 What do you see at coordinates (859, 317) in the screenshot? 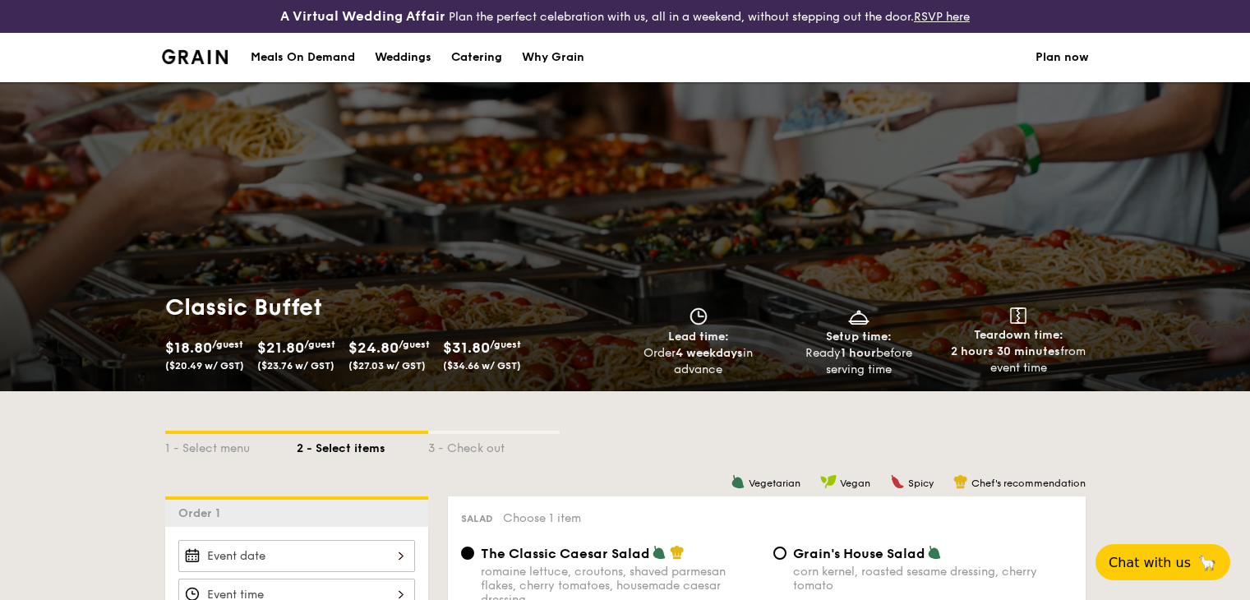
I see `img: icon-dish.430c3a2e.svg` at bounding box center [859, 317].